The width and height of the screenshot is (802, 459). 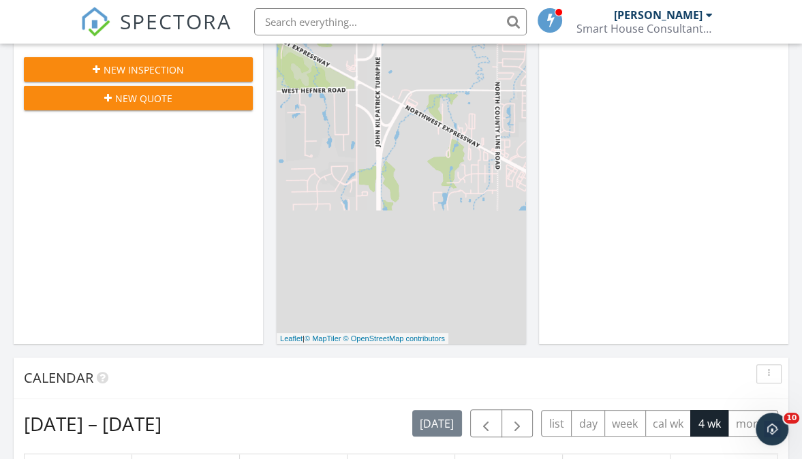 I want to click on button: list, so click(x=556, y=423).